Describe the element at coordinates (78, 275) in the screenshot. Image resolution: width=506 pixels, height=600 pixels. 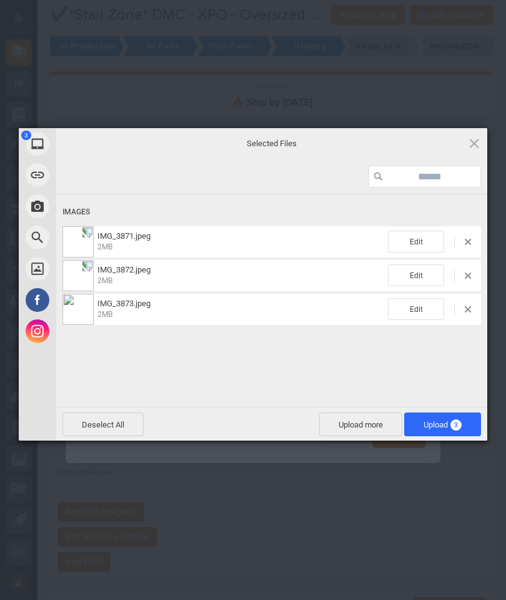
I see `img: 685e1176-3f77-41d0-a165-c6188cb1e996` at that location.